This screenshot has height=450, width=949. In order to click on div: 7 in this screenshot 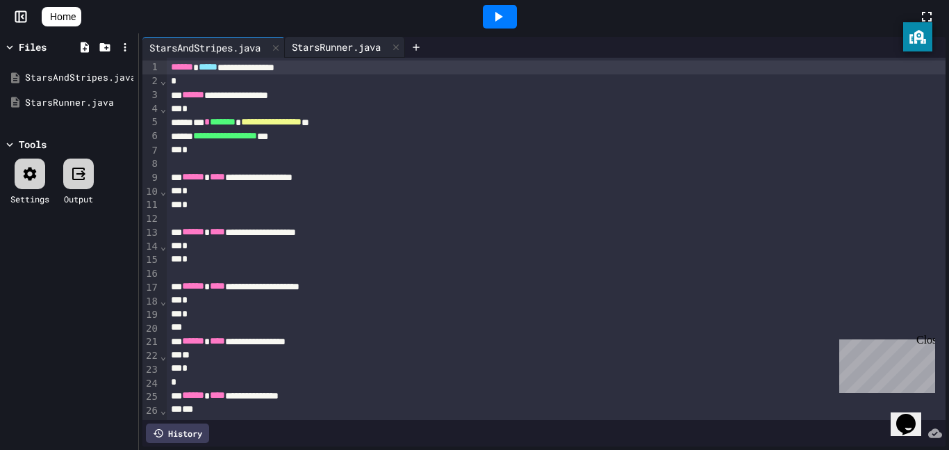, I will do `click(151, 151)`.